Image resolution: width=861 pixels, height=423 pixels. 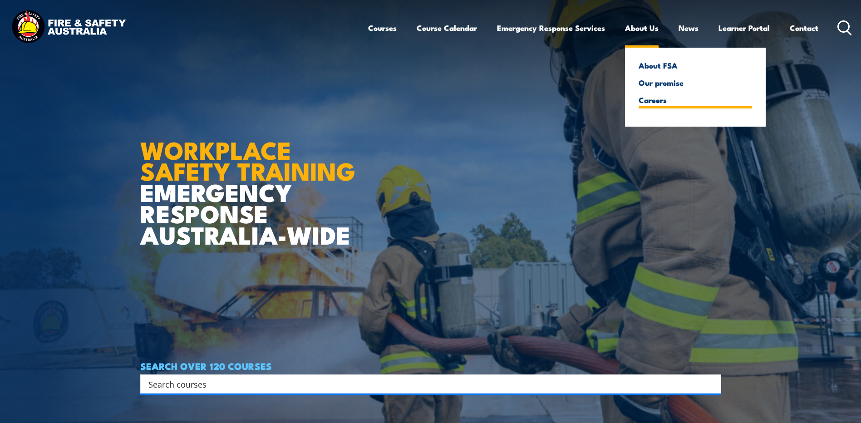 I want to click on a: Courses, so click(x=382, y=28).